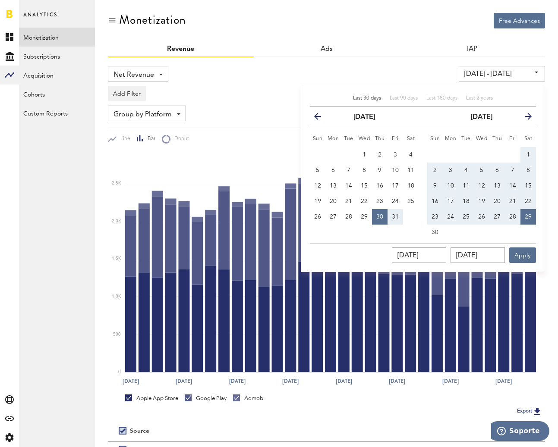 This screenshot has height=447, width=558. What do you see at coordinates (40, 19) in the screenshot?
I see `span: Analytics` at bounding box center [40, 19].